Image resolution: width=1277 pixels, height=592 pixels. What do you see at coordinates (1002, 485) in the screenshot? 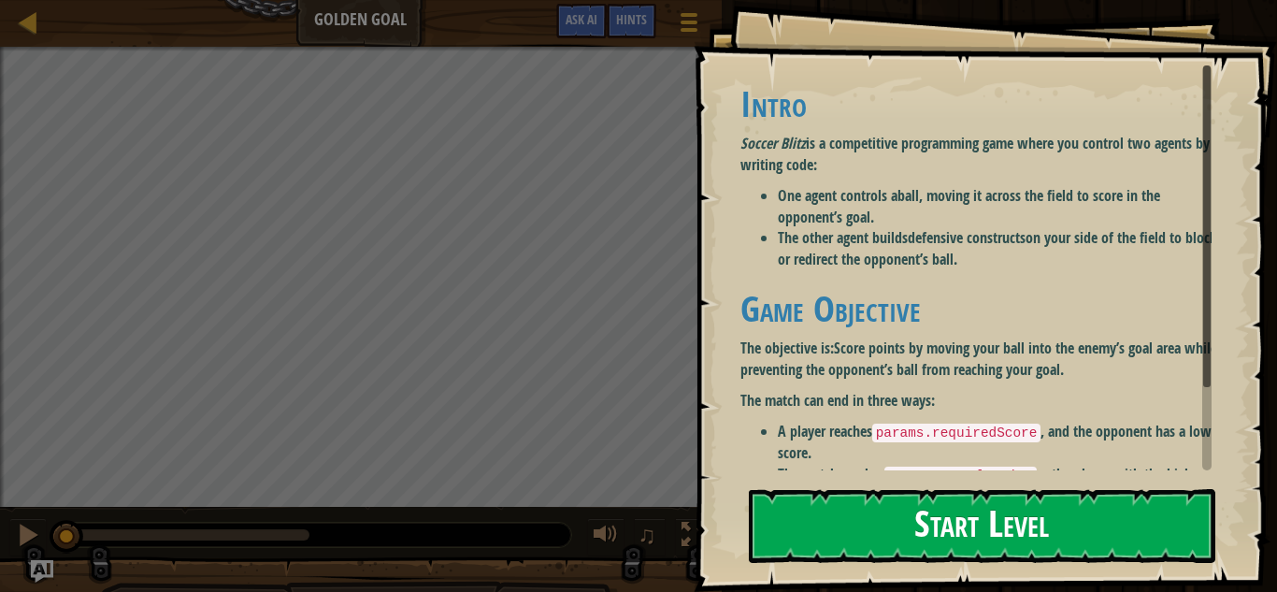
I see `li: The match reaches — the player with the higher score wins.` at bounding box center [1002, 485].